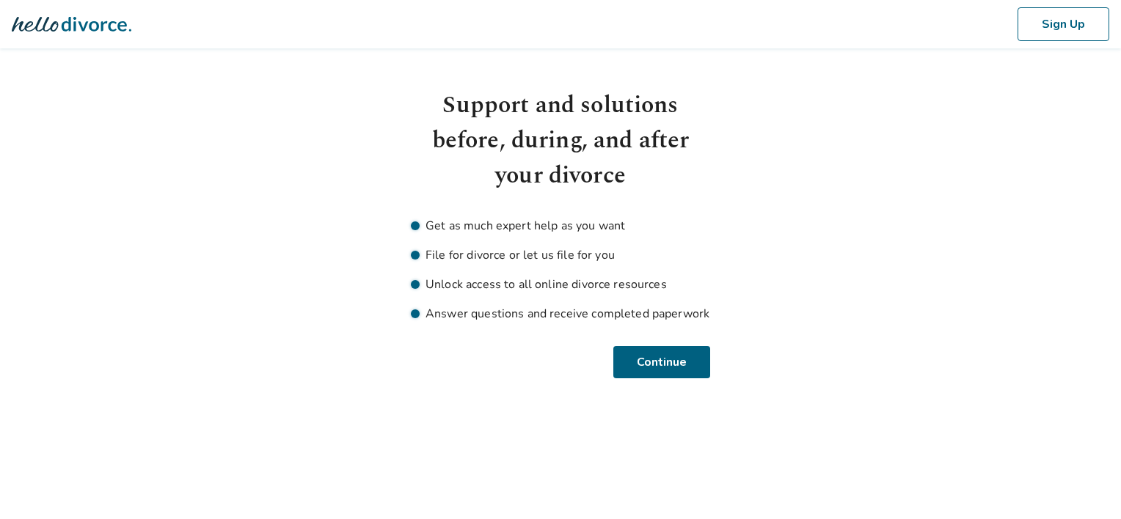  Describe the element at coordinates (561, 285) in the screenshot. I see `li: Unlock access to all online divorce resources` at that location.